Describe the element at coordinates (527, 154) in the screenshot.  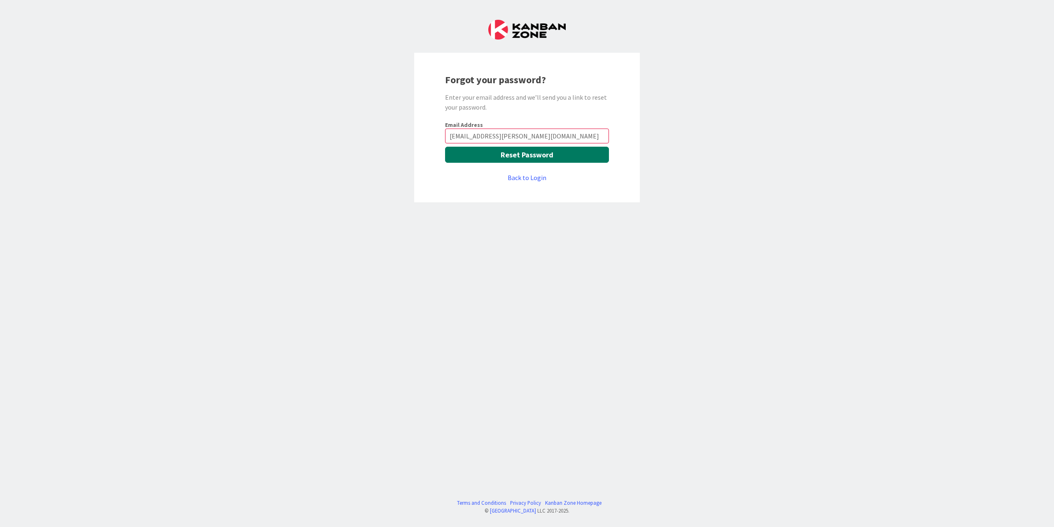
I see `button: Reset Password` at that location.